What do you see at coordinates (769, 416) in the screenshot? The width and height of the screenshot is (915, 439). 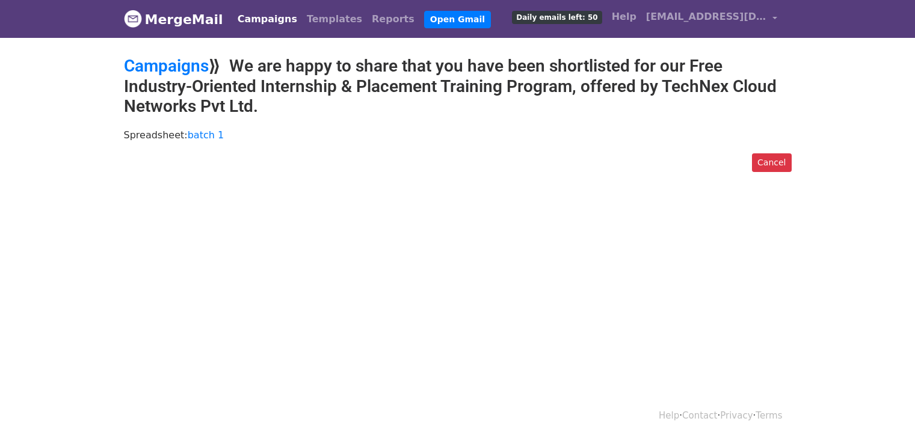 I see `a: Terms` at bounding box center [769, 416].